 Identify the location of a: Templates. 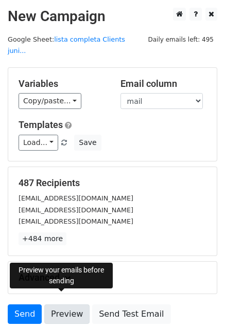
(41, 125).